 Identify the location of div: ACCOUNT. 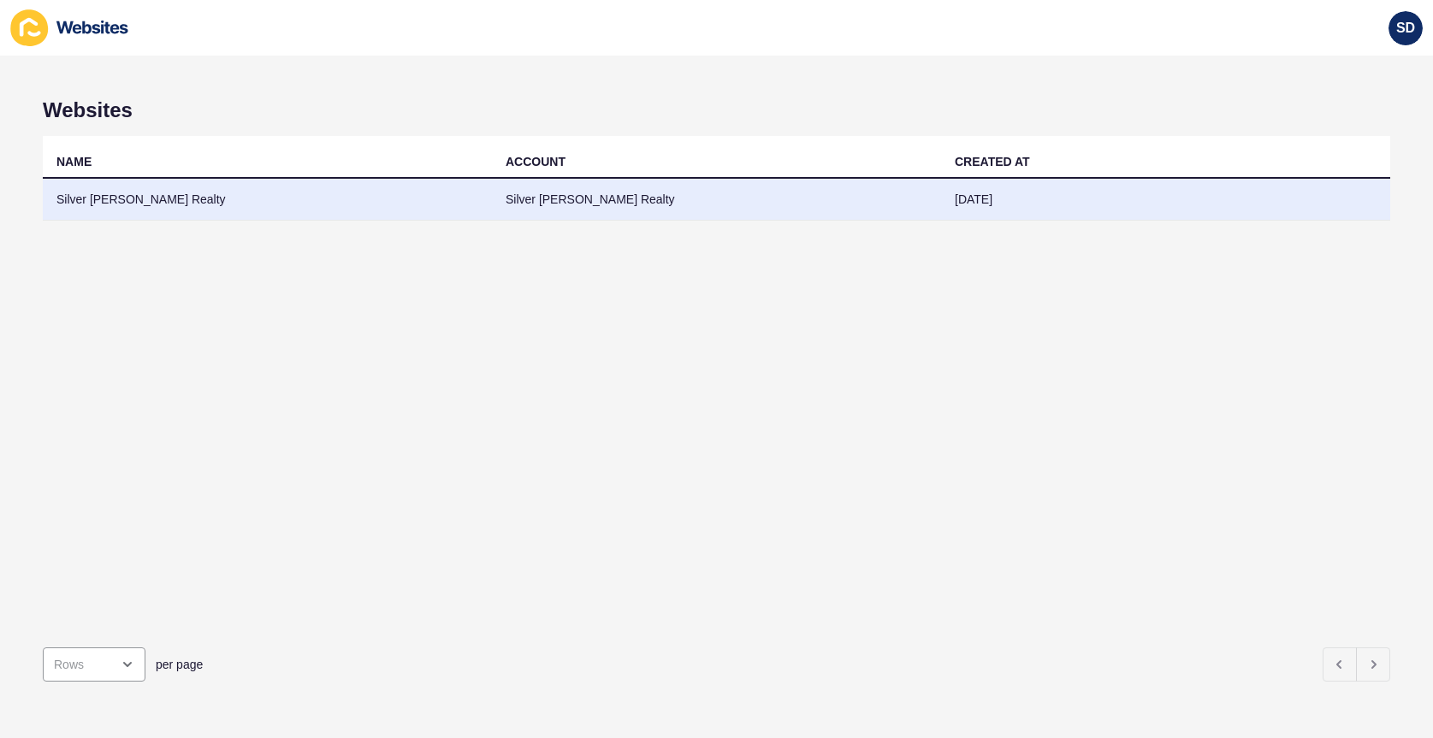
(535, 162).